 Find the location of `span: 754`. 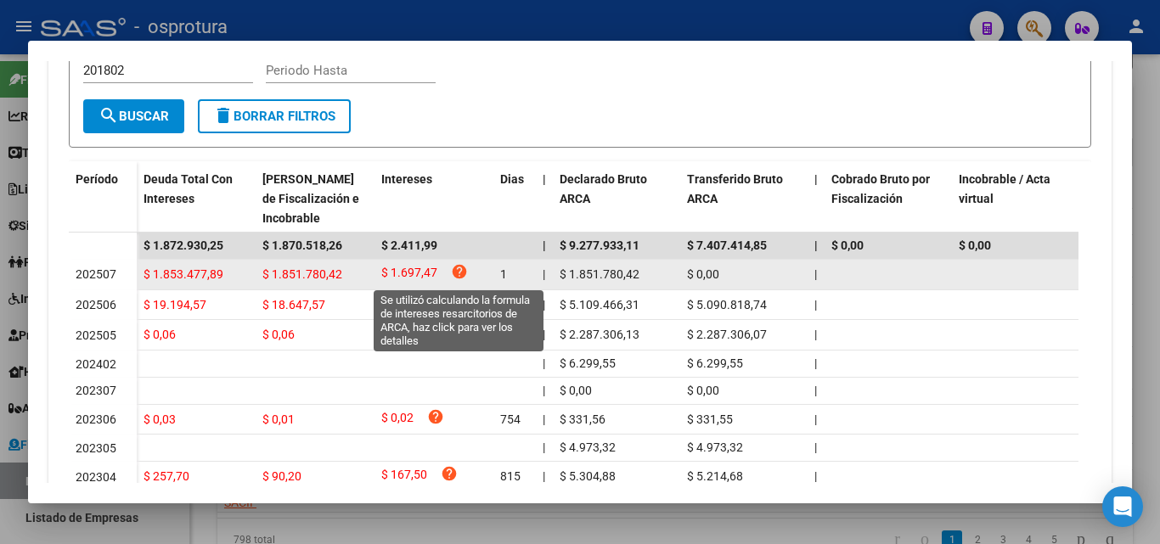

span: 754 is located at coordinates (510, 419).